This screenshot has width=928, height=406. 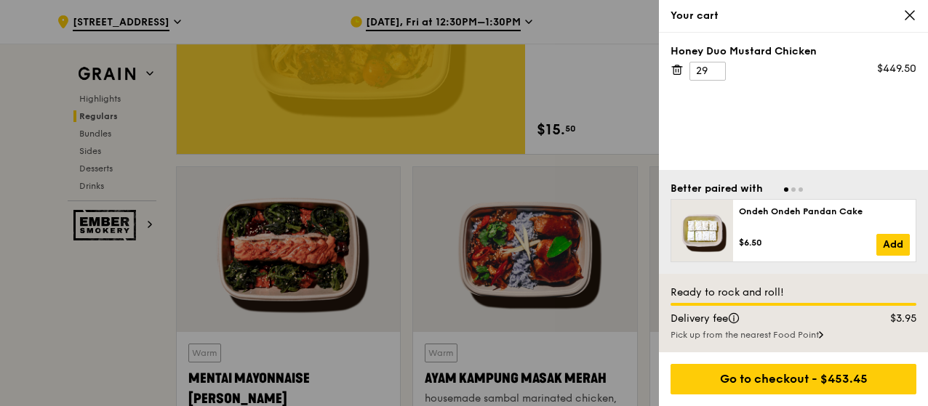 What do you see at coordinates (893, 245) in the screenshot?
I see `a: Add` at bounding box center [893, 245].